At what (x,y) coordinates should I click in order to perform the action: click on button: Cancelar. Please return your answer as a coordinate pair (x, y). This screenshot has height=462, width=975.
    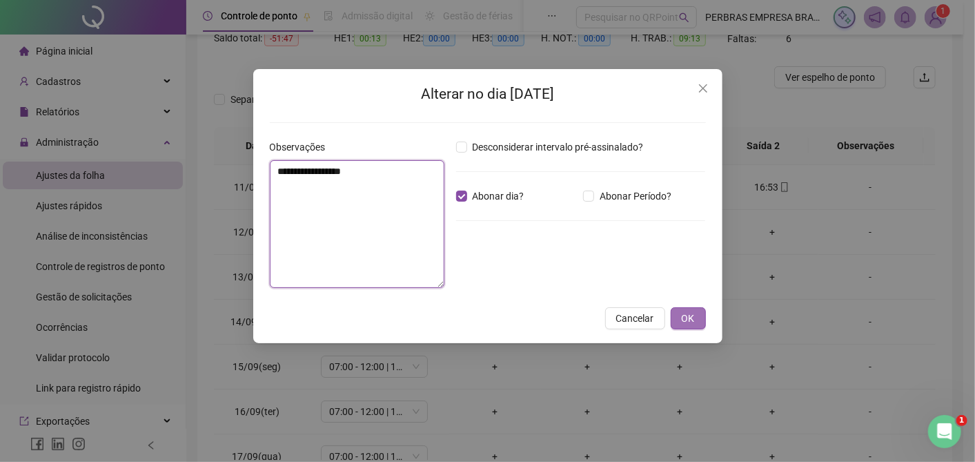
    Looking at the image, I should click on (635, 318).